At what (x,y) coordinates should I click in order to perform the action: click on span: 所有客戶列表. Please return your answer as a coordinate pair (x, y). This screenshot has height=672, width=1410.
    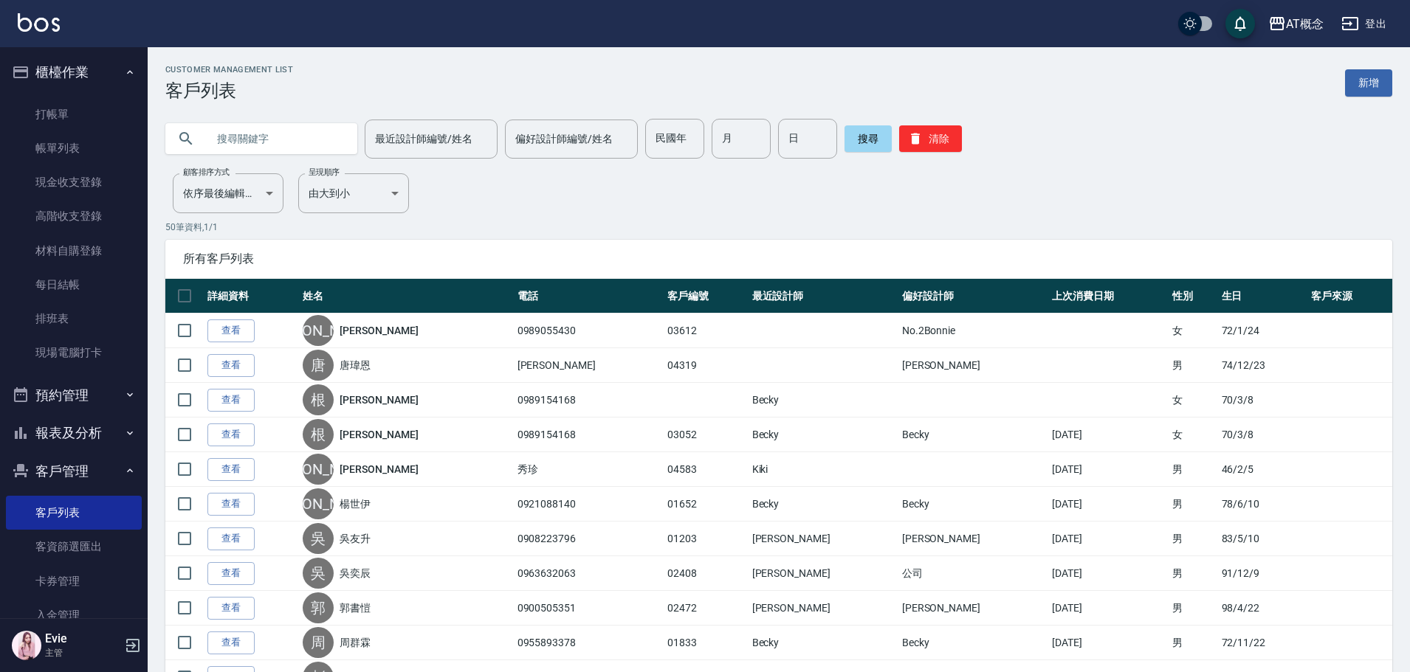
    Looking at the image, I should click on (779, 259).